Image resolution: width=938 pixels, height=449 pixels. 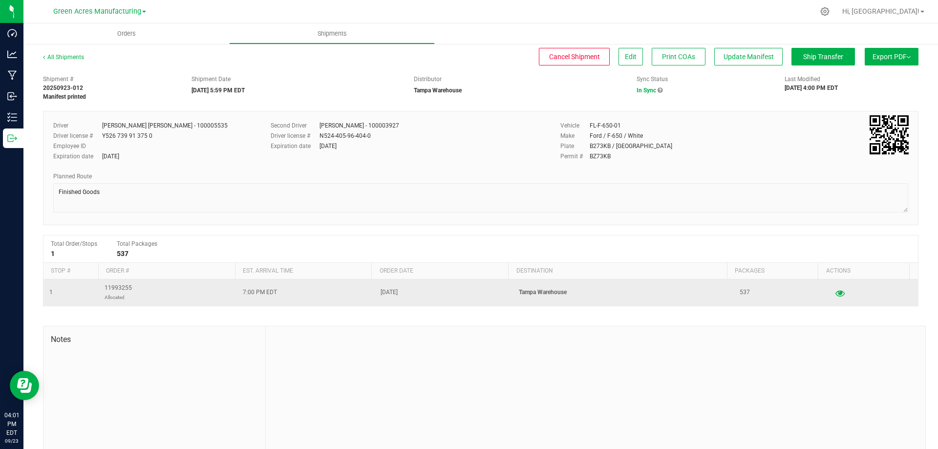 I want to click on strong: 1, so click(x=53, y=254).